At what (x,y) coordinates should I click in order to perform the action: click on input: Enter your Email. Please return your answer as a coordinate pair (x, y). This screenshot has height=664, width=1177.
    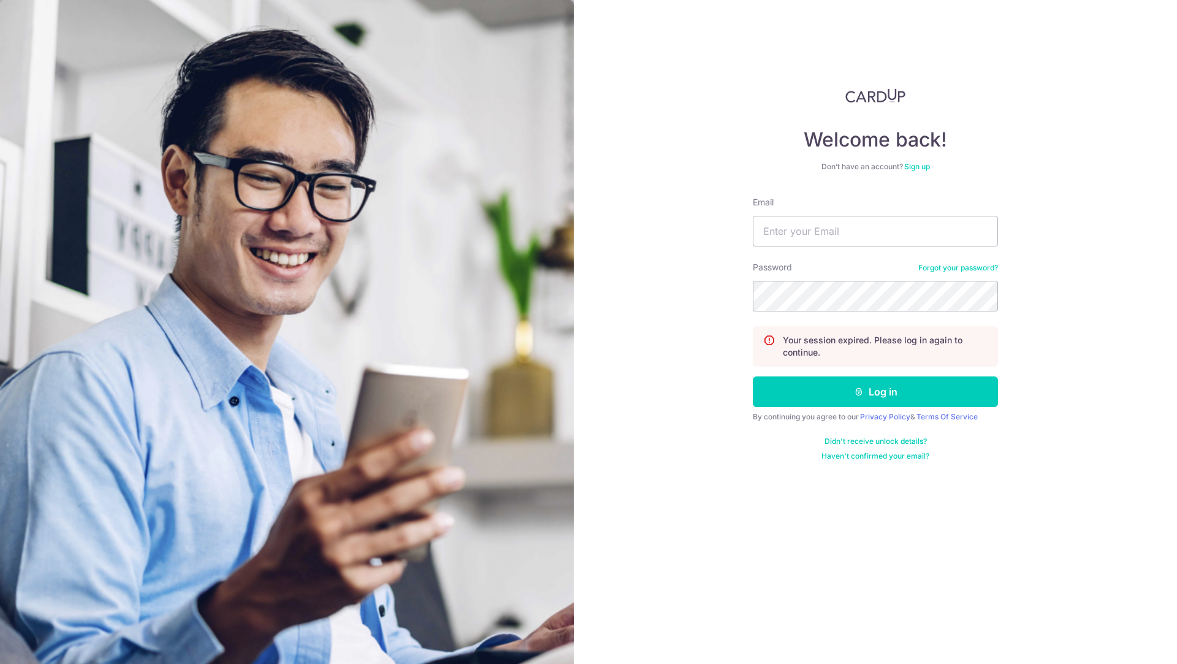
    Looking at the image, I should click on (875, 231).